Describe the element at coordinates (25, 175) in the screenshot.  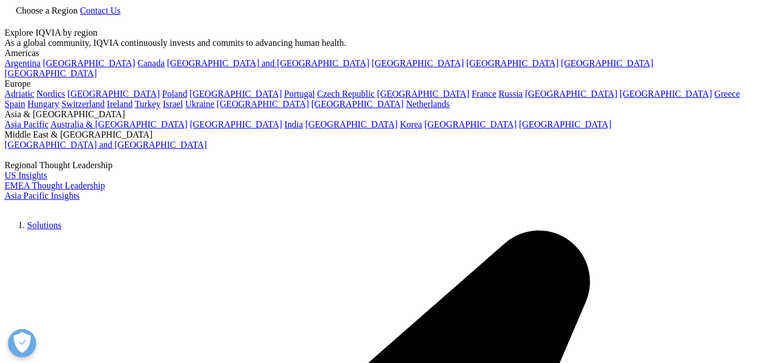
I see `span: US Insights` at that location.